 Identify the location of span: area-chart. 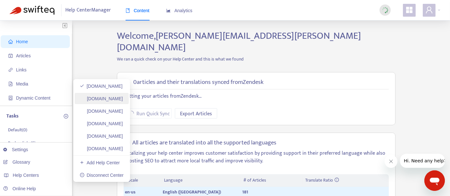
(169, 11).